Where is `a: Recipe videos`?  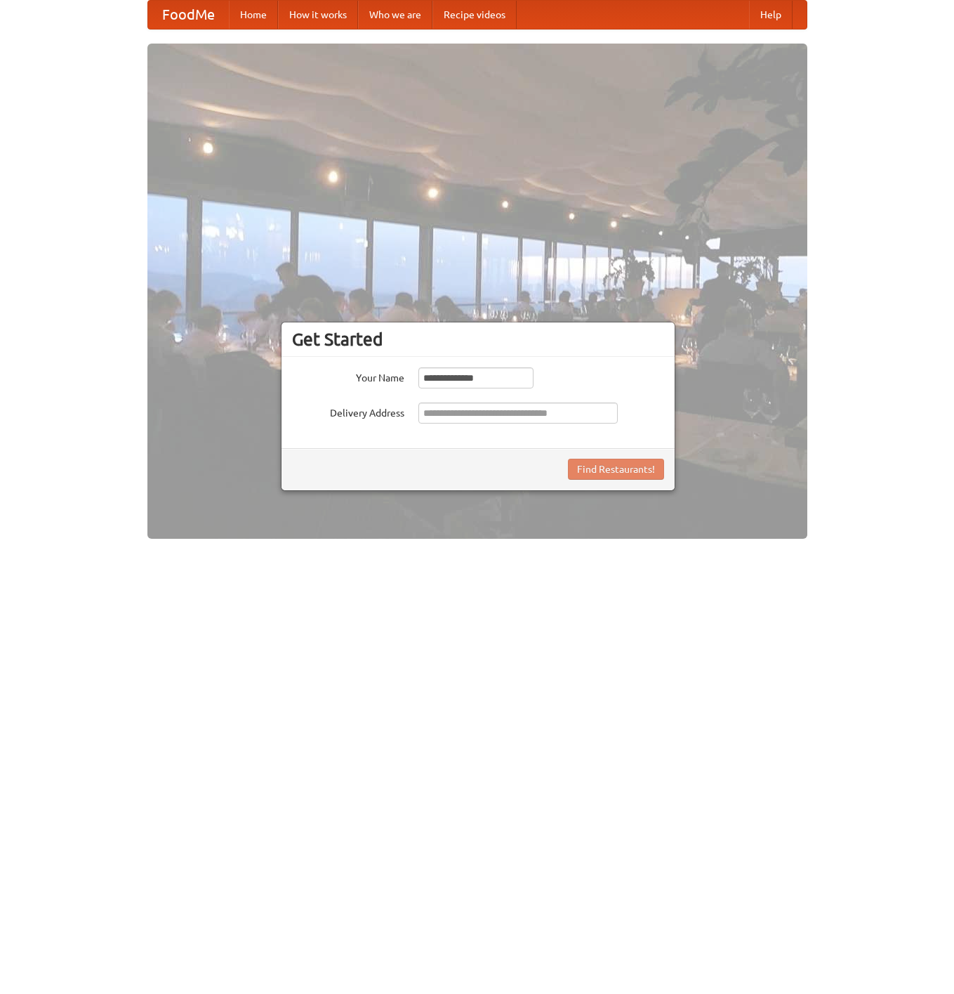
a: Recipe videos is located at coordinates (475, 15).